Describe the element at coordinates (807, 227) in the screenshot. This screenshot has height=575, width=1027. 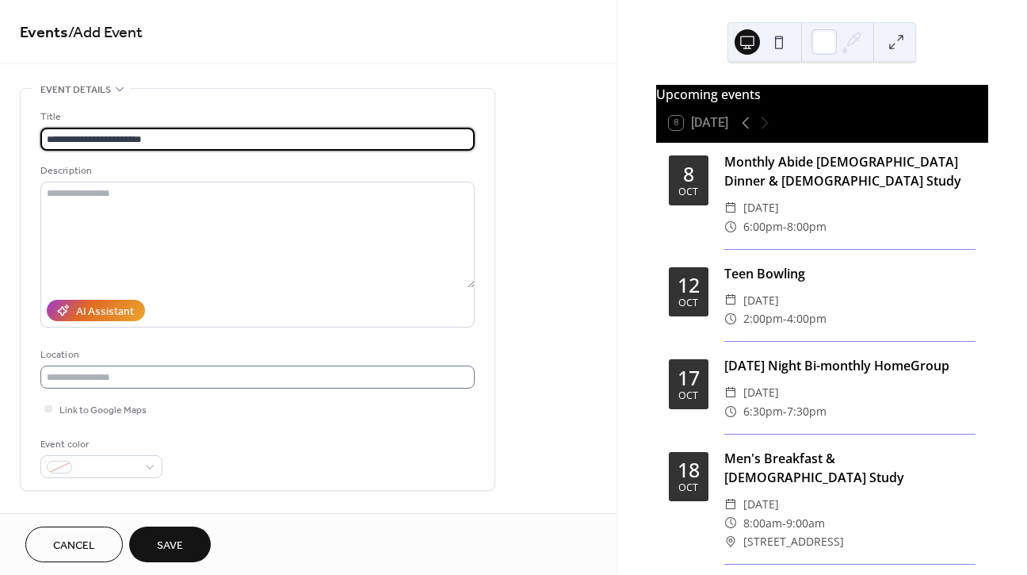
I see `span: 8:00pm` at that location.